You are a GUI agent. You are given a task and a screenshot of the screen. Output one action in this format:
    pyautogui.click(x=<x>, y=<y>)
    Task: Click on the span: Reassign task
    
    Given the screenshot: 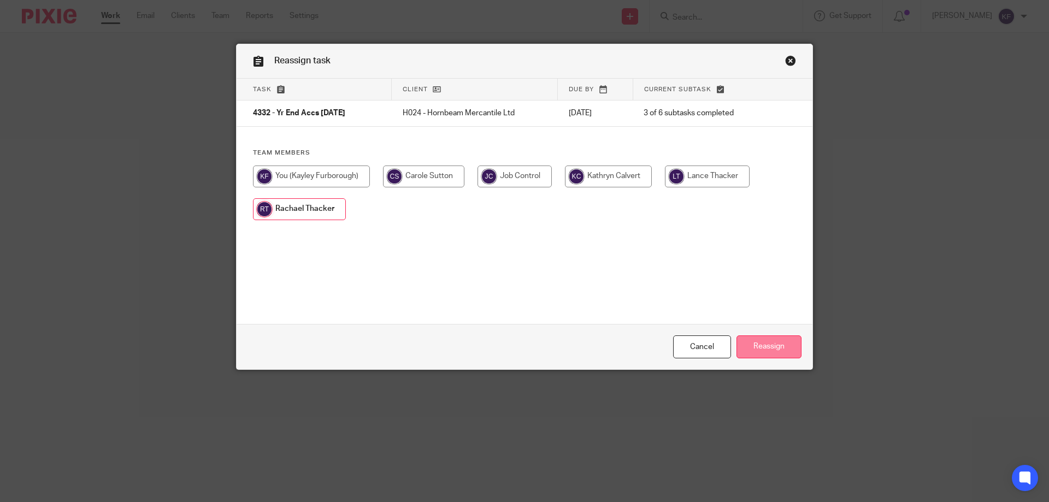 What is the action you would take?
    pyautogui.click(x=302, y=61)
    